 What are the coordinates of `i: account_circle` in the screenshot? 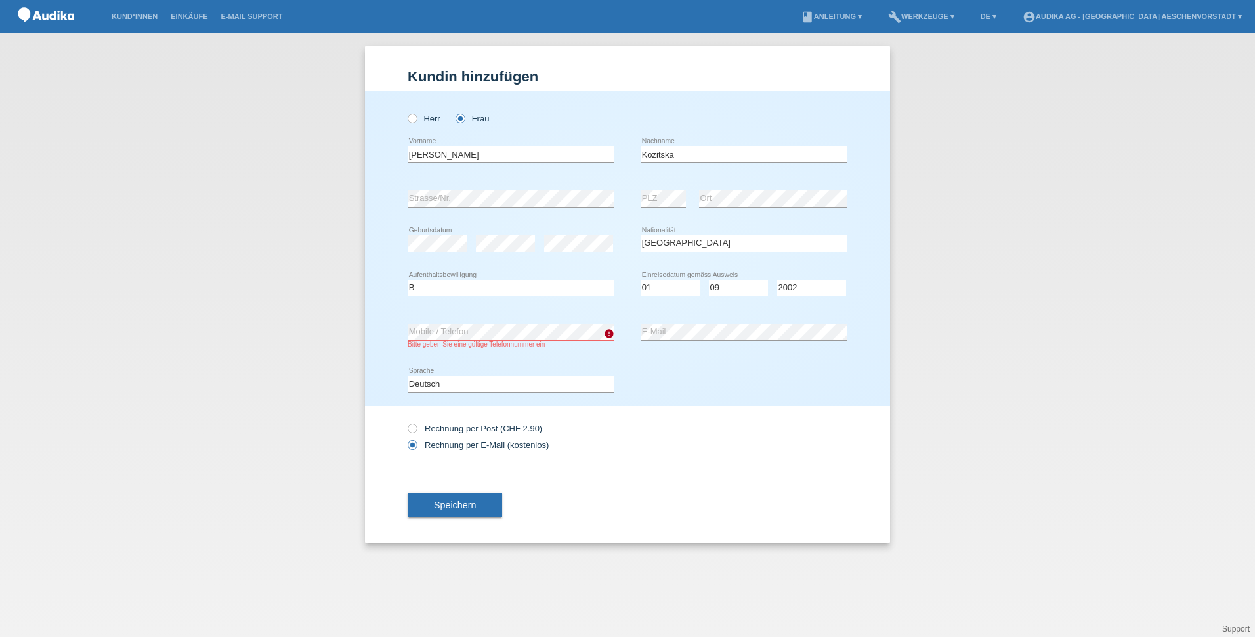 It's located at (1029, 17).